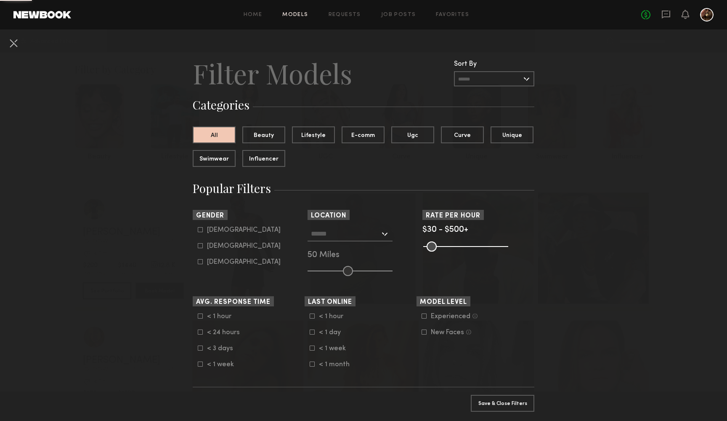  What do you see at coordinates (13, 44) in the screenshot?
I see `common-close-button: Cancel` at bounding box center [13, 44].